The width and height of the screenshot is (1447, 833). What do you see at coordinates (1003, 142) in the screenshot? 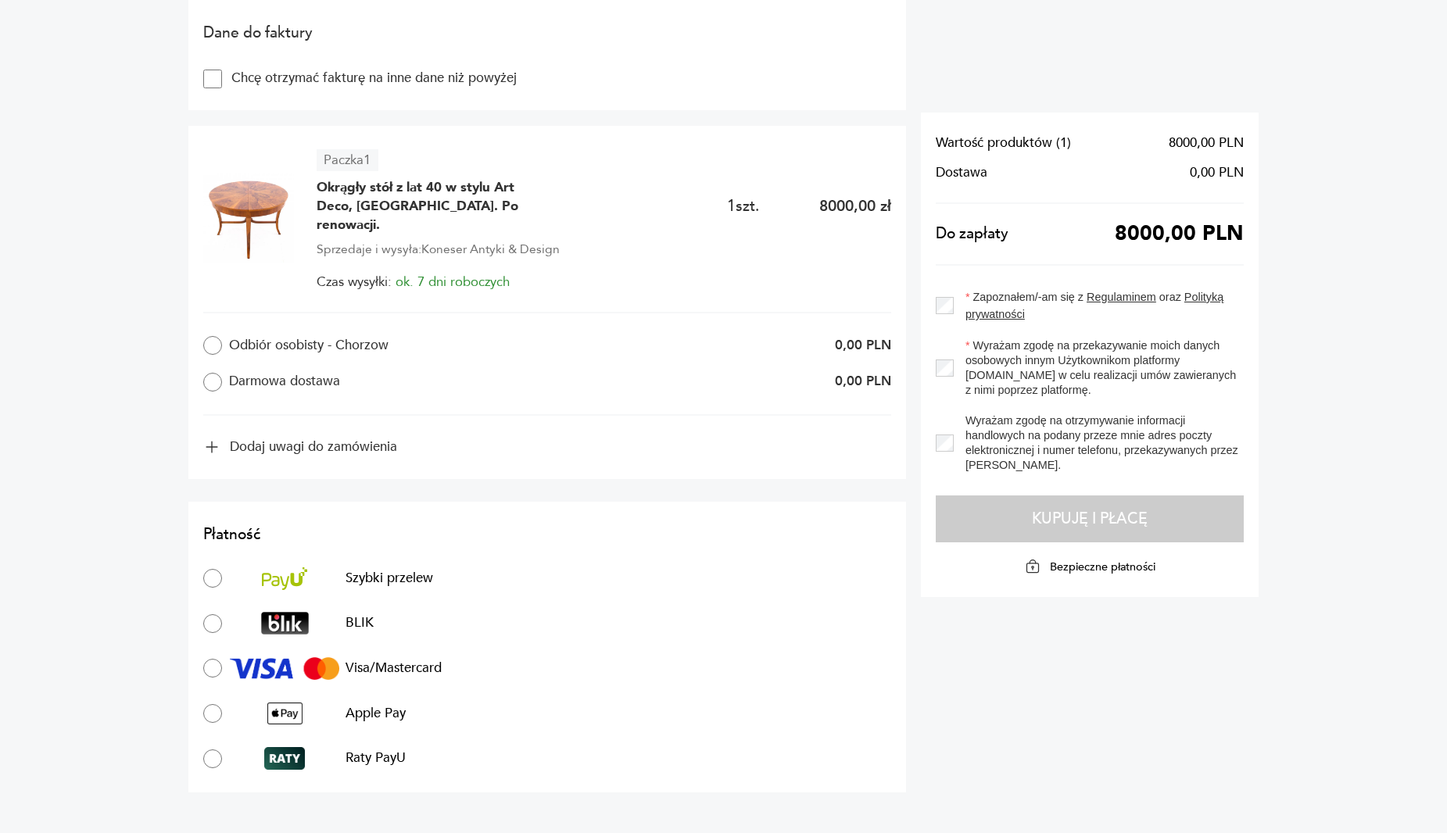
I see `span: Wartość produktów ( 1 )` at bounding box center [1003, 142].